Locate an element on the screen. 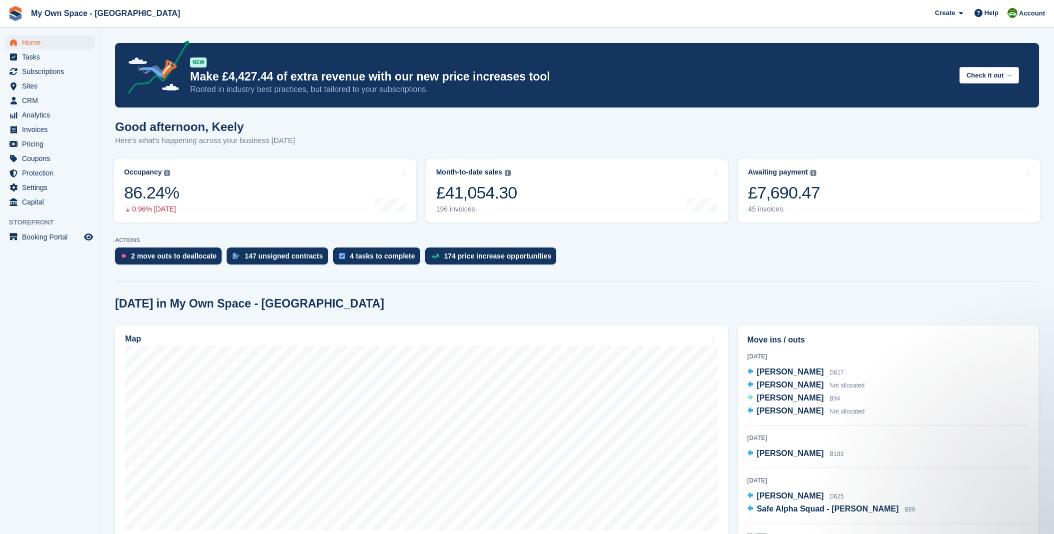  div: 2 move outs to deallocate is located at coordinates (174, 256).